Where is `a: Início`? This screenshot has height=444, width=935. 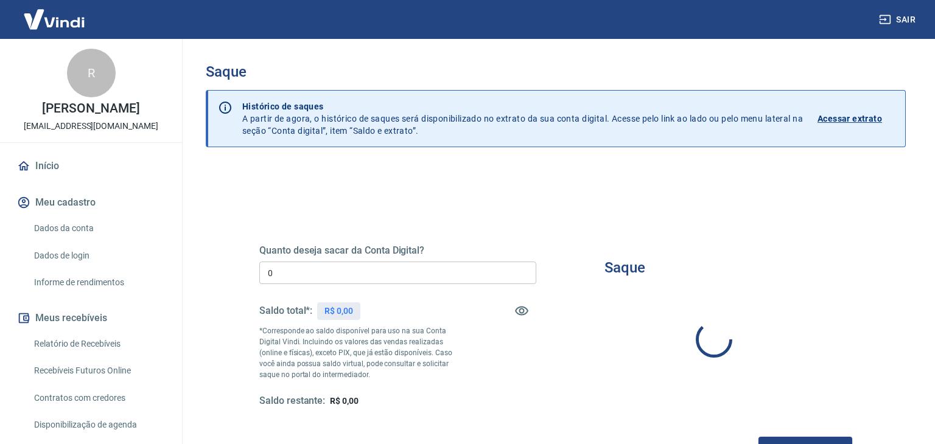 a: Início is located at coordinates (91, 166).